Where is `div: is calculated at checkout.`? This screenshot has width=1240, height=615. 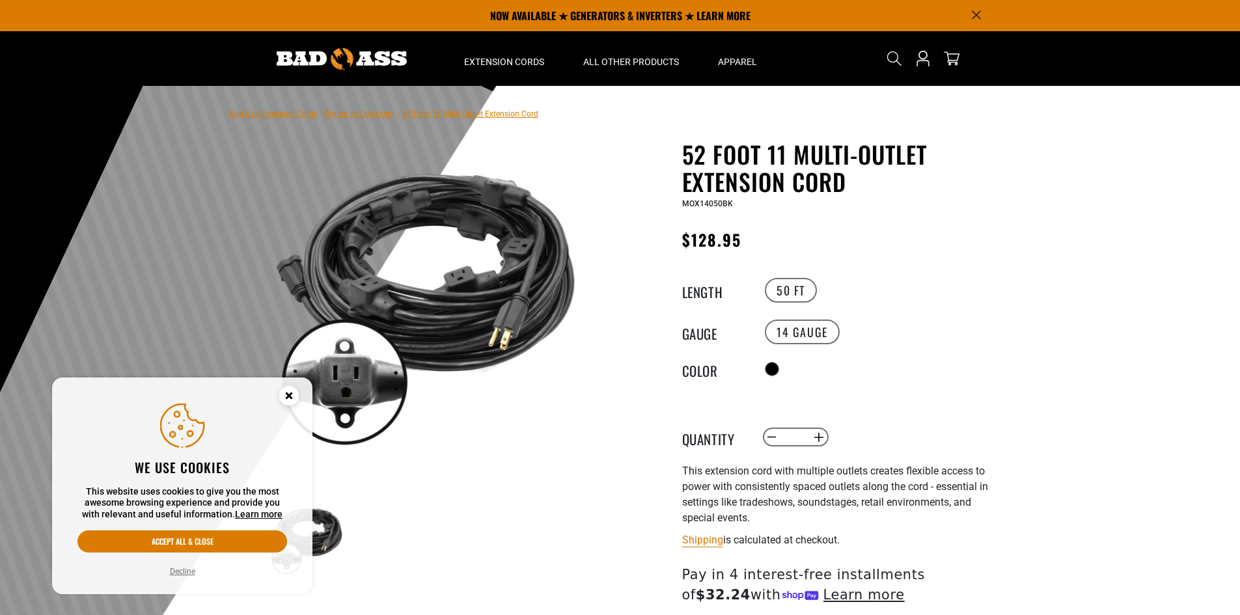
div: is calculated at checkout. is located at coordinates (842, 540).